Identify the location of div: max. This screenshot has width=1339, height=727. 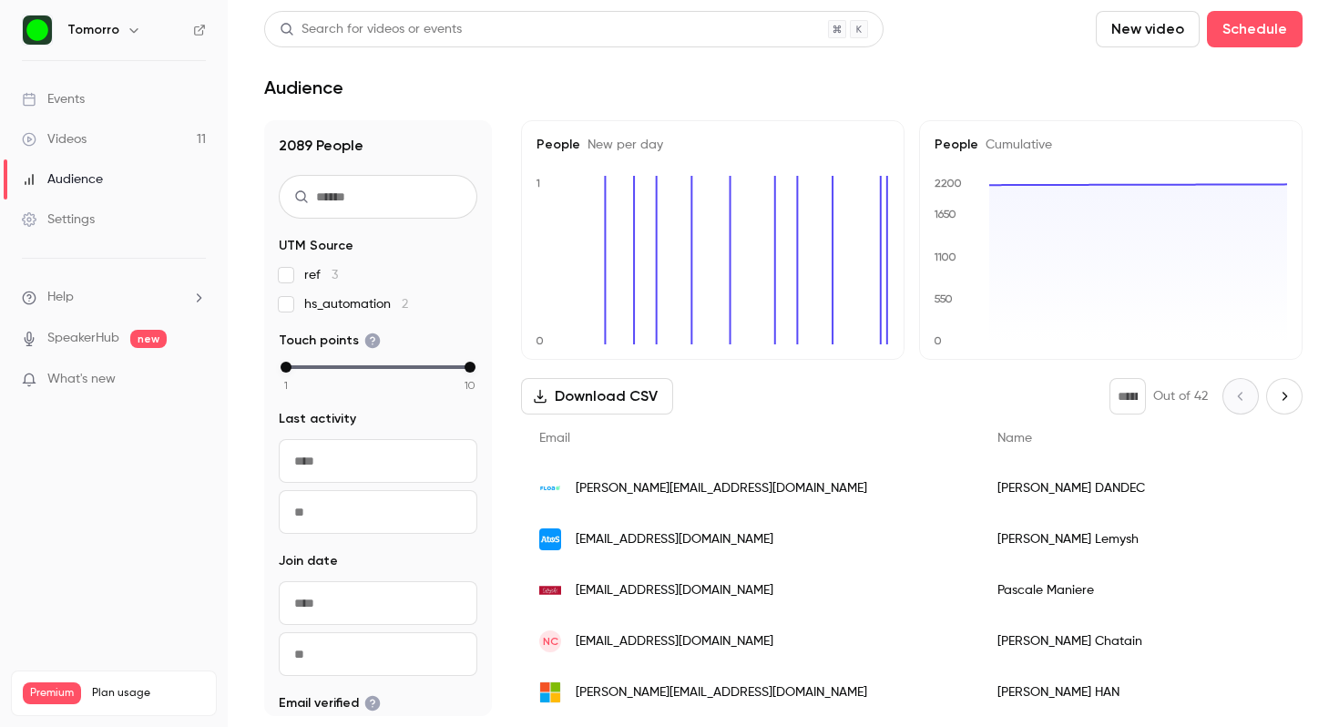
(470, 367).